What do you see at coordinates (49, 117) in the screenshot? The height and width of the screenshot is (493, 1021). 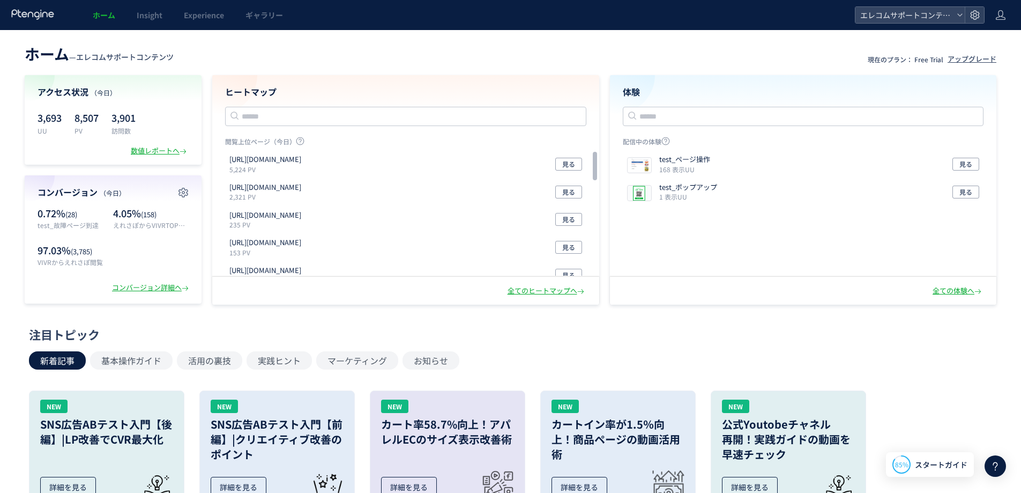 I see `p: 3,693` at bounding box center [49, 117].